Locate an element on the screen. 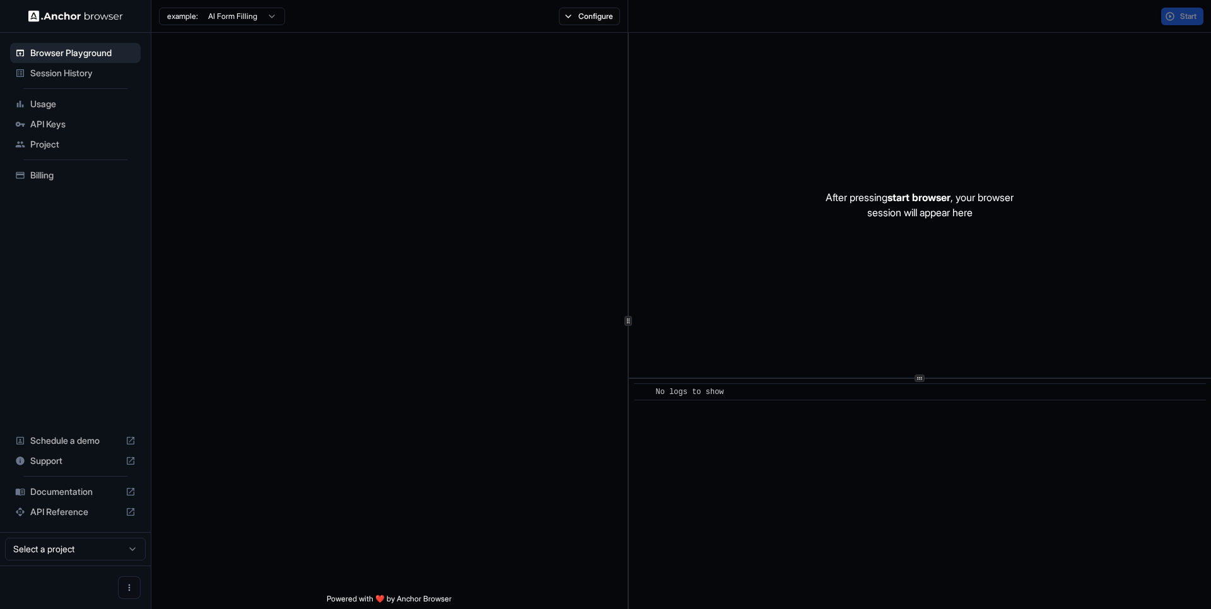 This screenshot has width=1211, height=609. span: Schedule a demo is located at coordinates (75, 441).